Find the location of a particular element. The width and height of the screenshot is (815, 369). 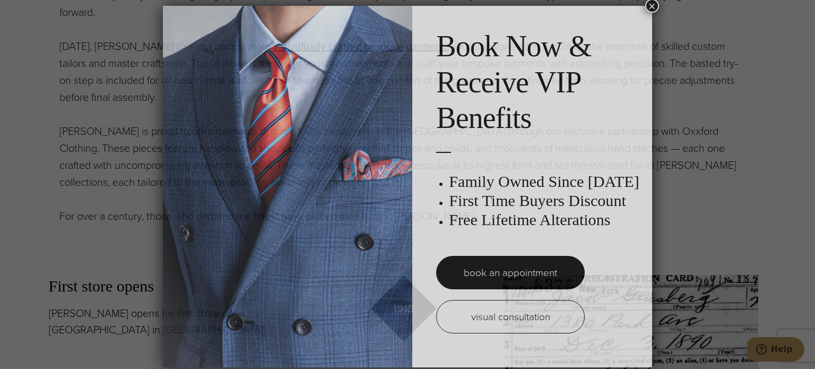

h2: Book Now & Receive VIP Benefits is located at coordinates (538, 82).